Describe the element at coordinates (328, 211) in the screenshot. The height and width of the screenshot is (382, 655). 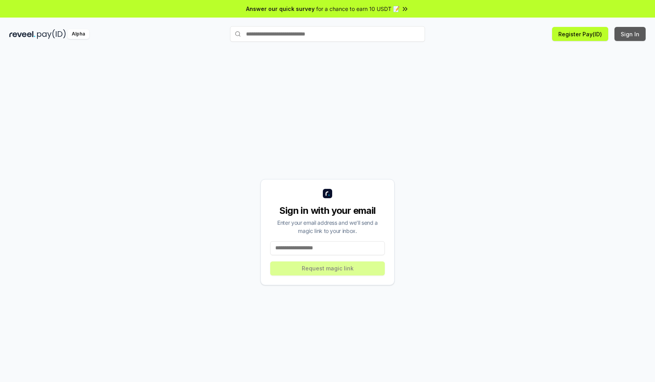
I see `div: Sign in with your email` at that location.